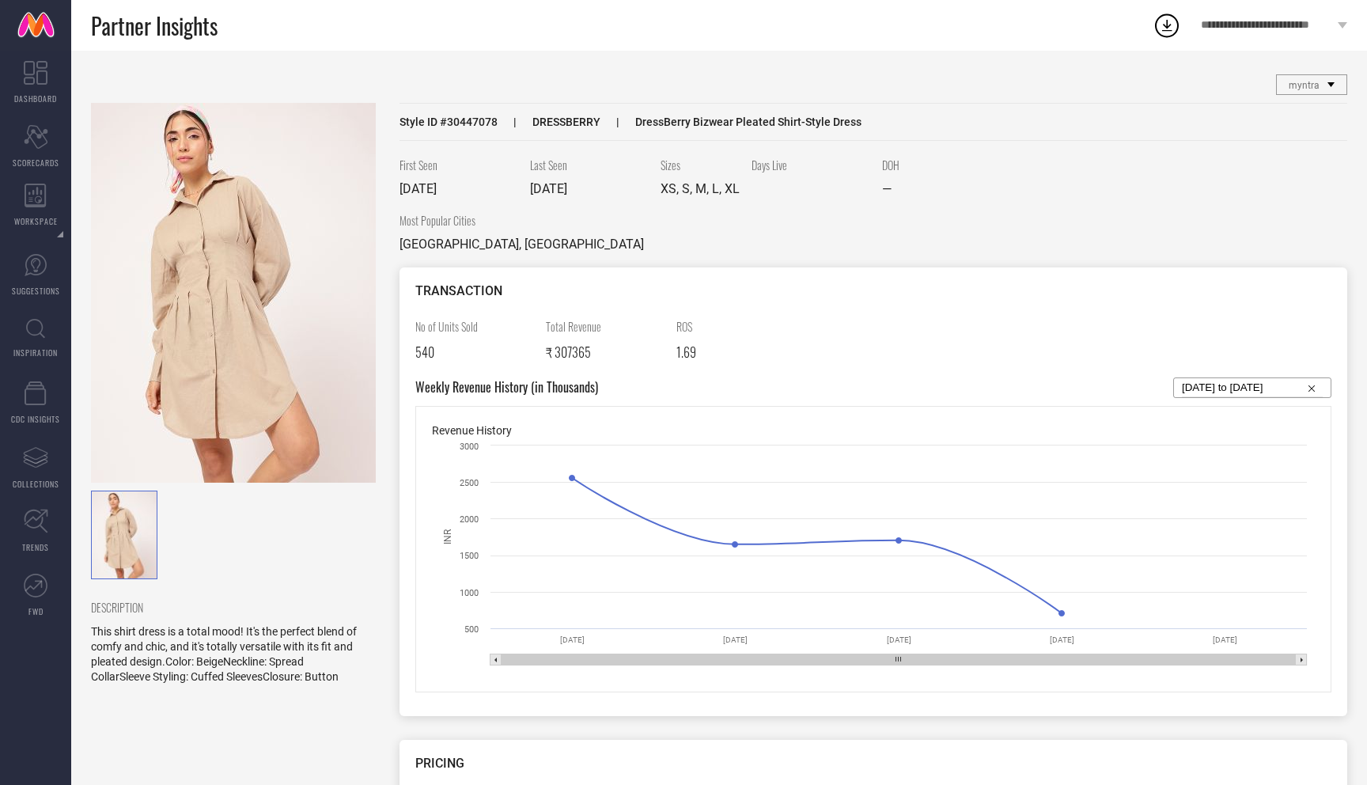 The width and height of the screenshot is (1367, 785). What do you see at coordinates (472, 629) in the screenshot?
I see `text: 500` at bounding box center [472, 629].